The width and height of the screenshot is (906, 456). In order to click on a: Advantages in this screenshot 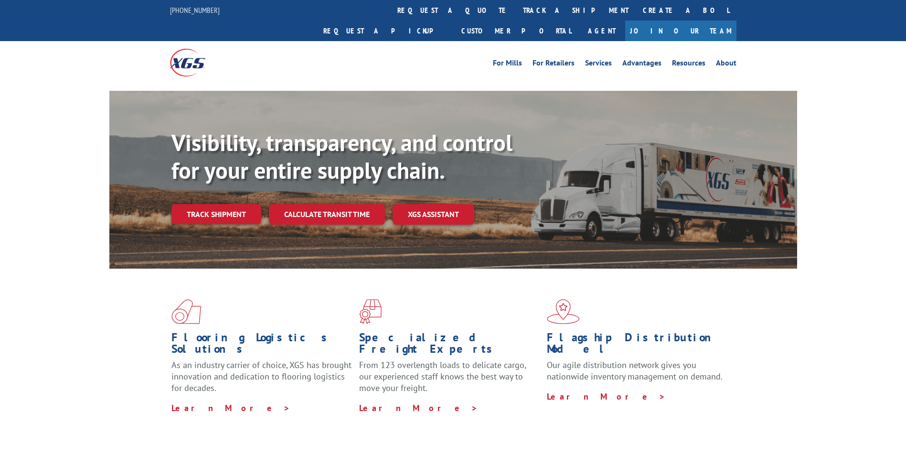, I will do `click(642, 64)`.